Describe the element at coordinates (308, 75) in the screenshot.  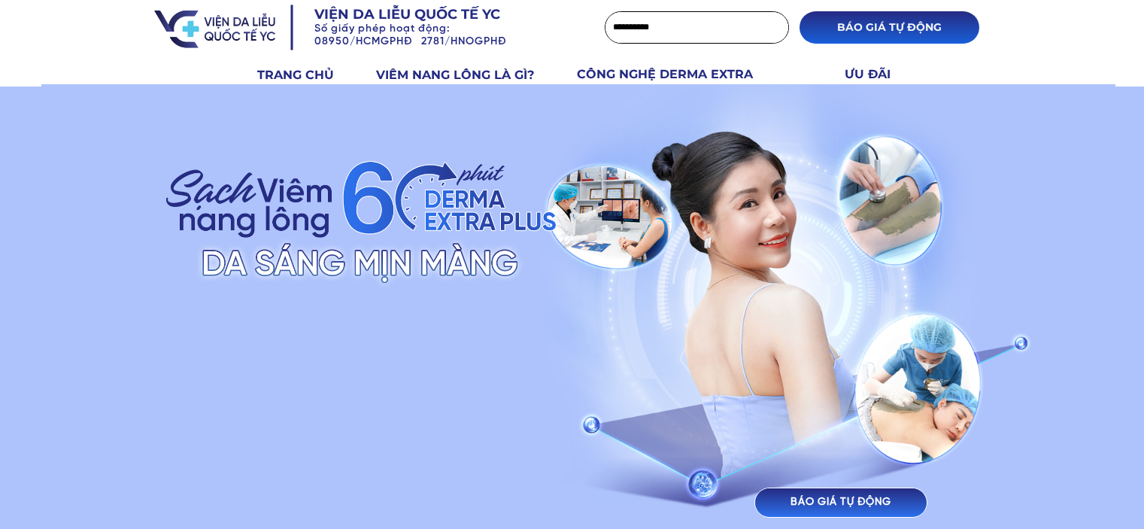
I see `h3: TRANG CHỦ` at that location.